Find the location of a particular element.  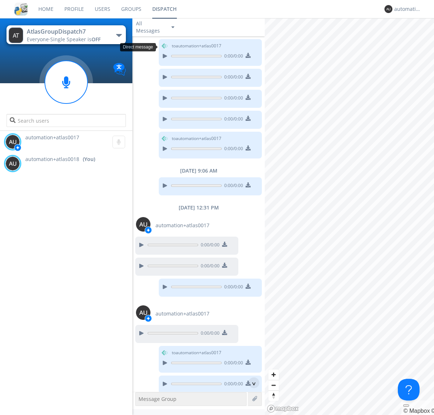

span: automation+atlas0018 is located at coordinates (52, 159).